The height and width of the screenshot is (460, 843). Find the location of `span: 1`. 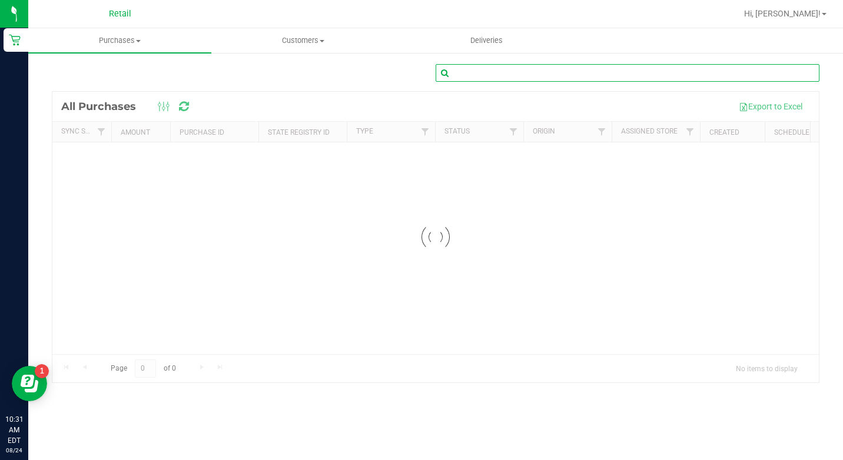

span: 1 is located at coordinates (7, 6).